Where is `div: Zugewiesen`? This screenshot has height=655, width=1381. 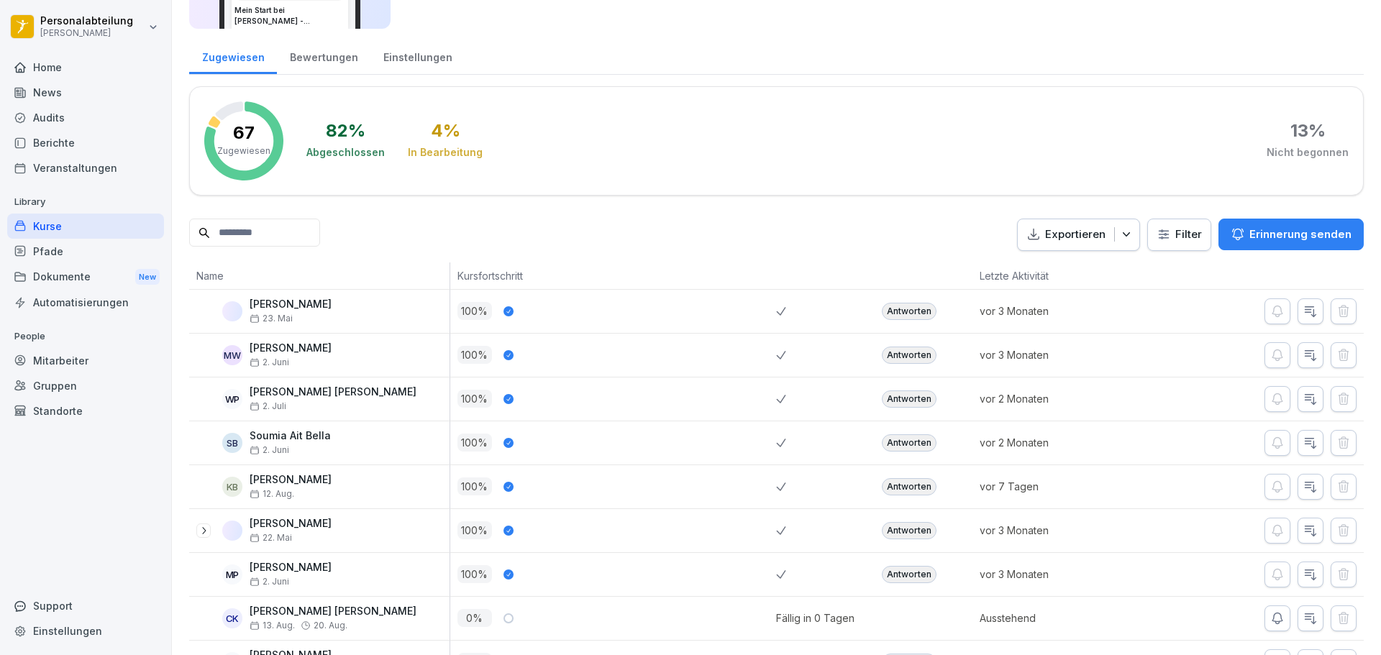 div: Zugewiesen is located at coordinates (233, 55).